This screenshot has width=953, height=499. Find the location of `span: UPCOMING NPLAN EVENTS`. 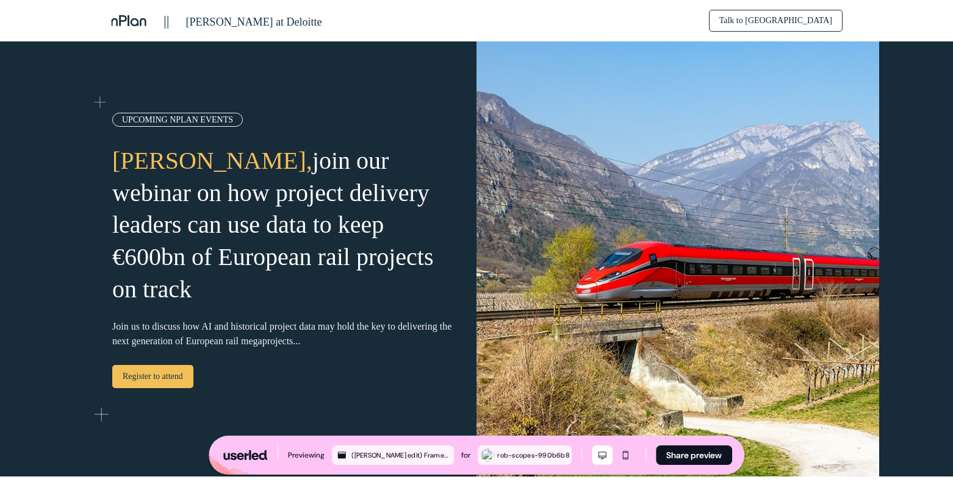

span: UPCOMING NPLAN EVENTS is located at coordinates (177, 120).